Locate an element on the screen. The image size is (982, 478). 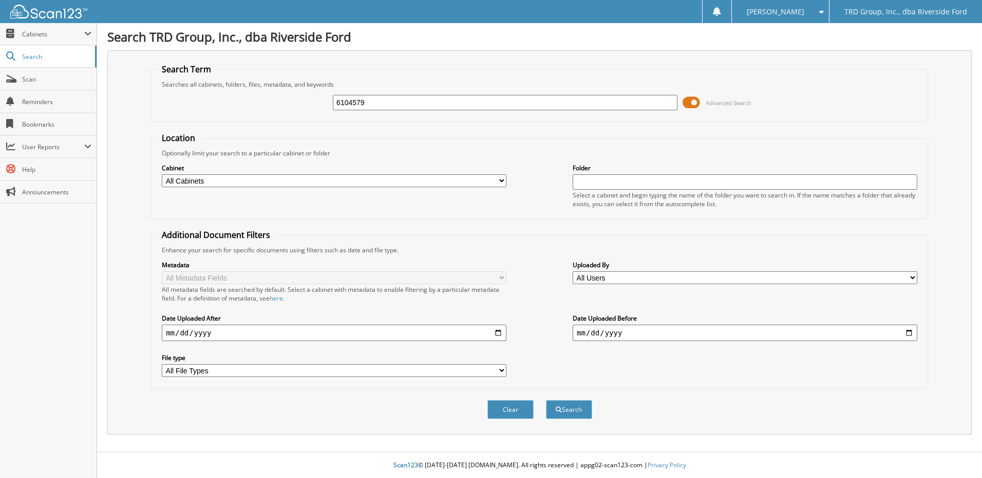
div: Enhance your search for specific documents using filters such as date and file type. is located at coordinates (539, 250).